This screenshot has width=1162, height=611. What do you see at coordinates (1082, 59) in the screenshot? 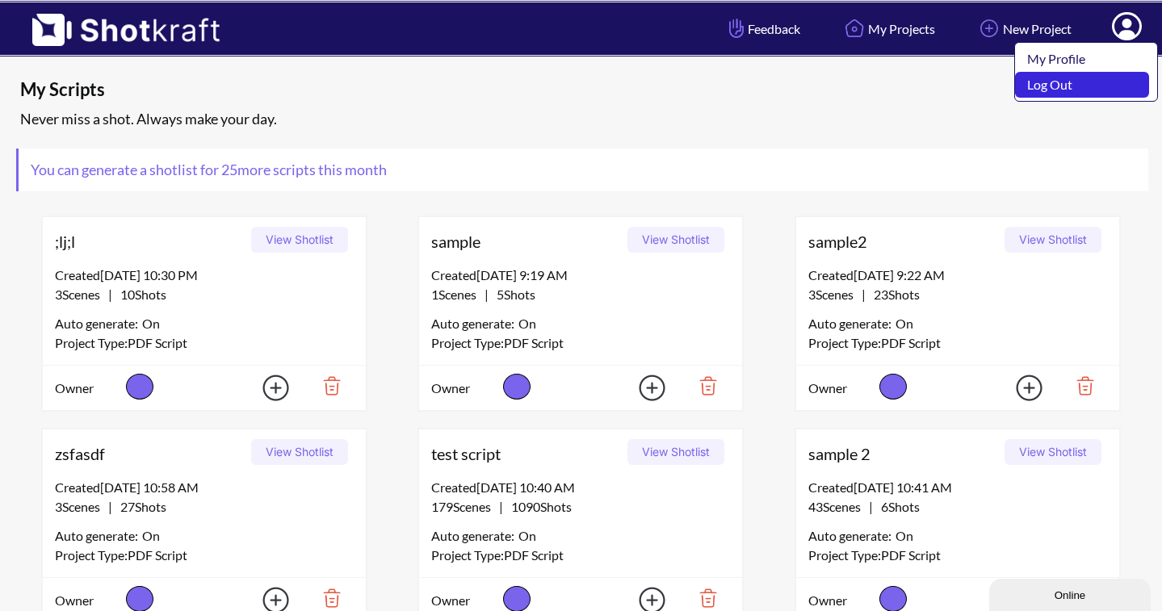
I see `a: My Profile` at bounding box center [1082, 59].